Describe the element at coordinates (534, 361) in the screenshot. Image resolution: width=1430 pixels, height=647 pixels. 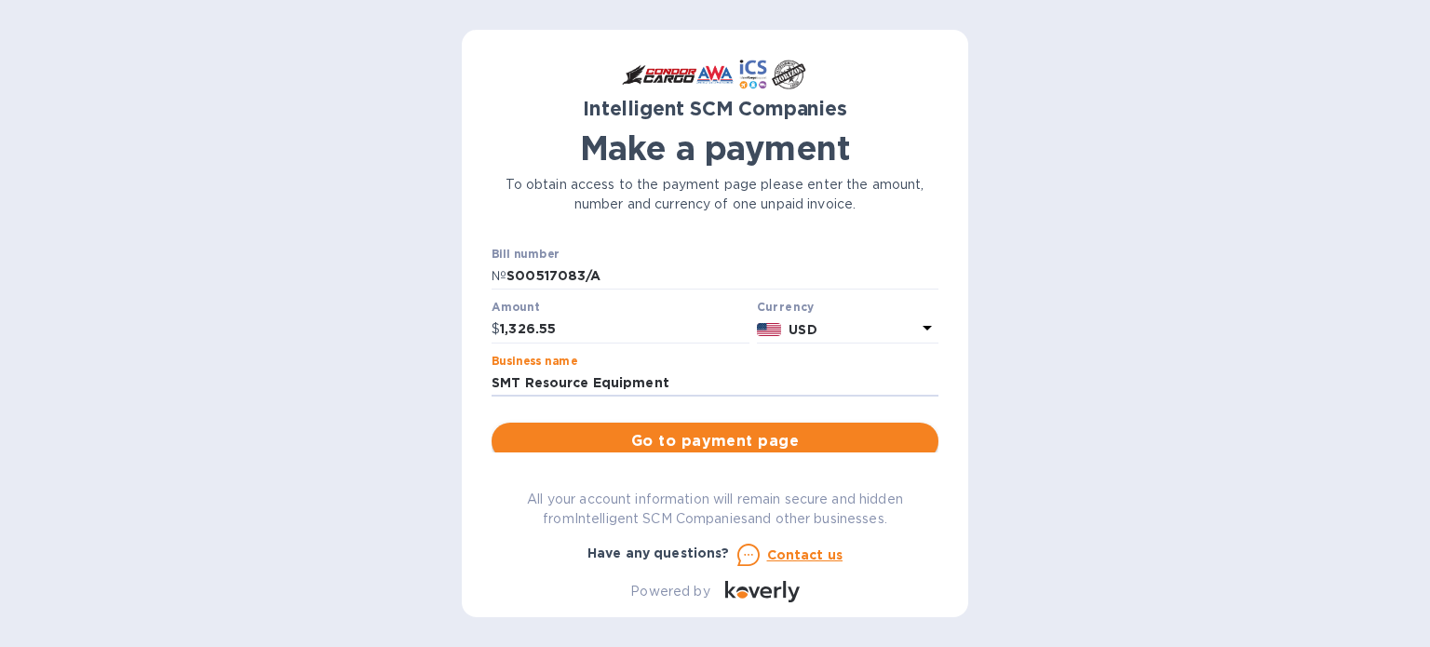
I see `label: Business name` at that location.